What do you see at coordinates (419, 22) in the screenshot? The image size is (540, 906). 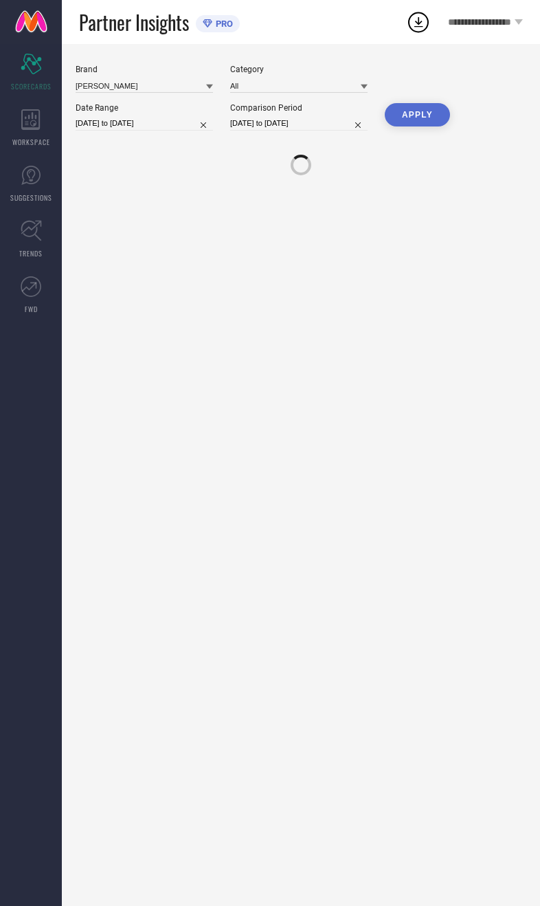 I see `div: Open download list` at bounding box center [419, 22].